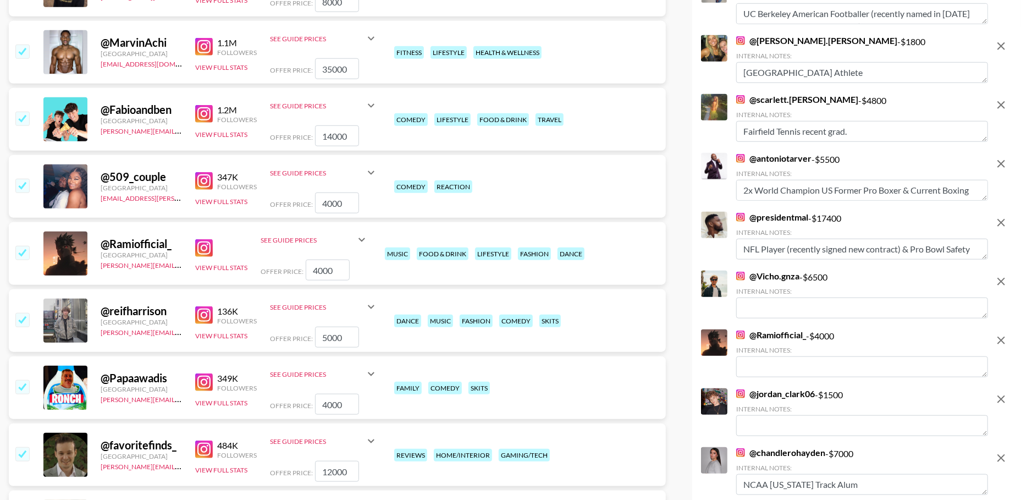 This screenshot has height=500, width=1021. What do you see at coordinates (453, 186) in the screenshot?
I see `div: reaction` at bounding box center [453, 186].